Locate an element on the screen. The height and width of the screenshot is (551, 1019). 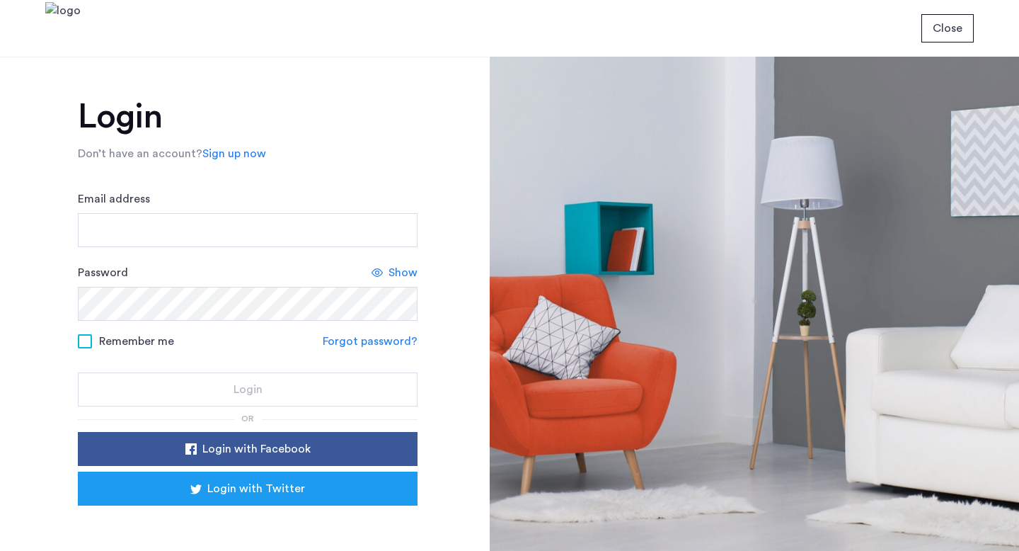
span: or is located at coordinates (248, 418).